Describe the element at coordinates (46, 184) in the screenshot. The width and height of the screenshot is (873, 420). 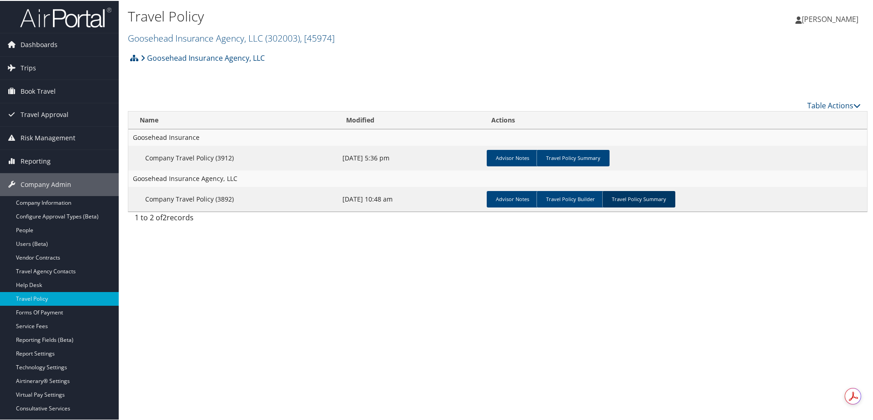
I see `span: Company Admin` at that location.